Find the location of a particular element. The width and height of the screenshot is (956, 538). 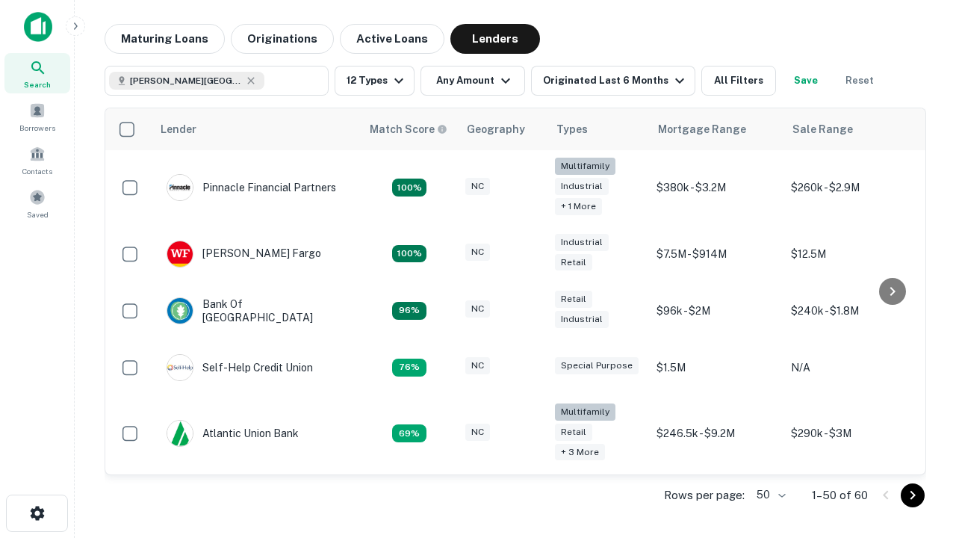

div: Geography is located at coordinates (496, 129).